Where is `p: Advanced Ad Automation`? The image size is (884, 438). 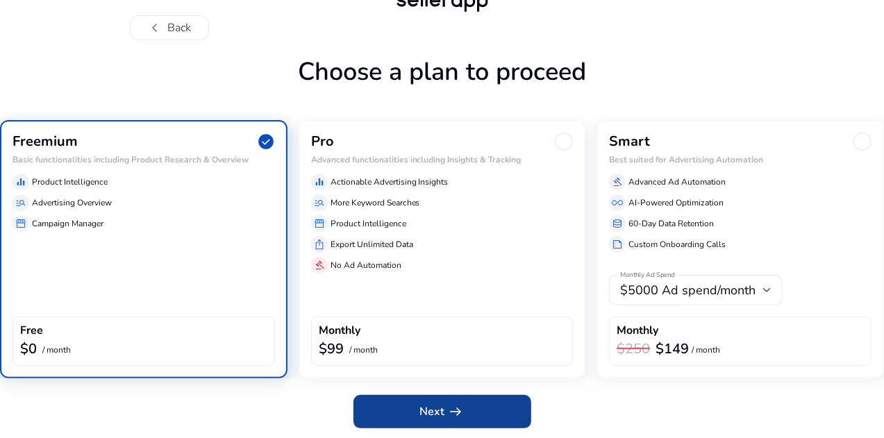
p: Advanced Ad Automation is located at coordinates (677, 182).